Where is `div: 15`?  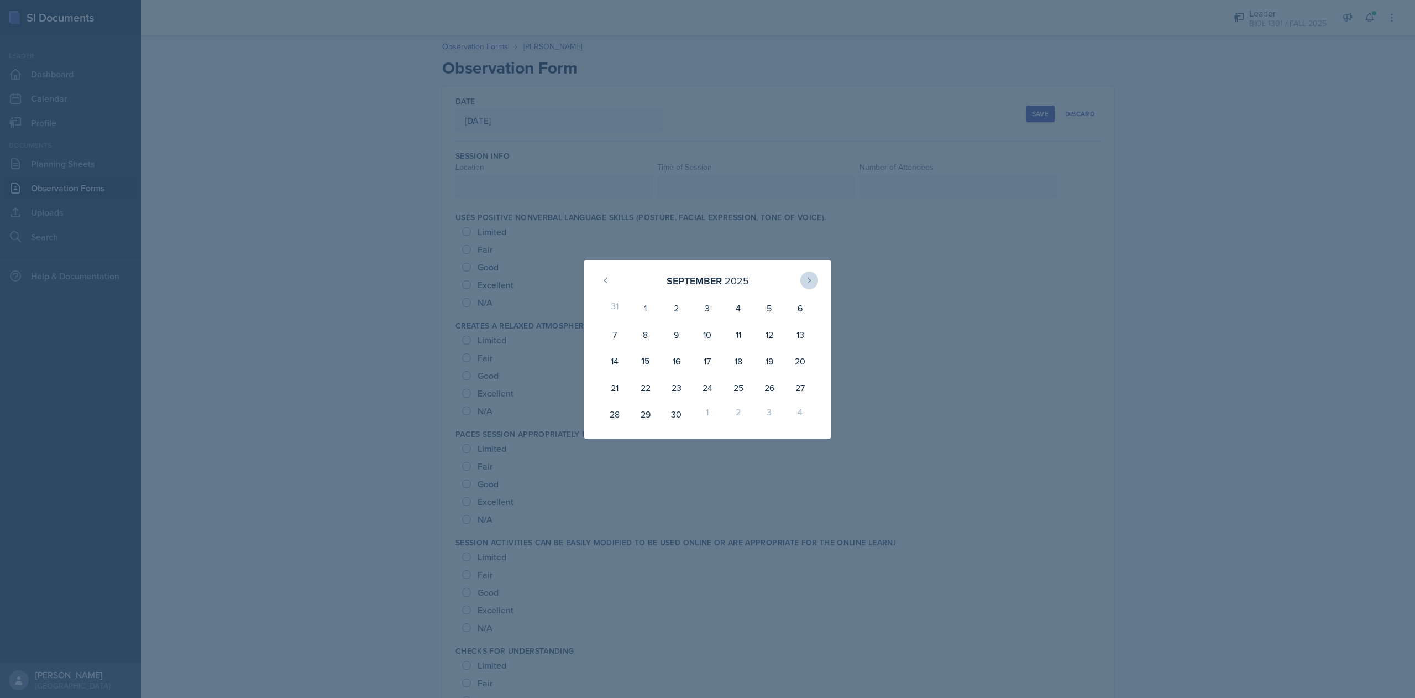
div: 15 is located at coordinates (646, 361).